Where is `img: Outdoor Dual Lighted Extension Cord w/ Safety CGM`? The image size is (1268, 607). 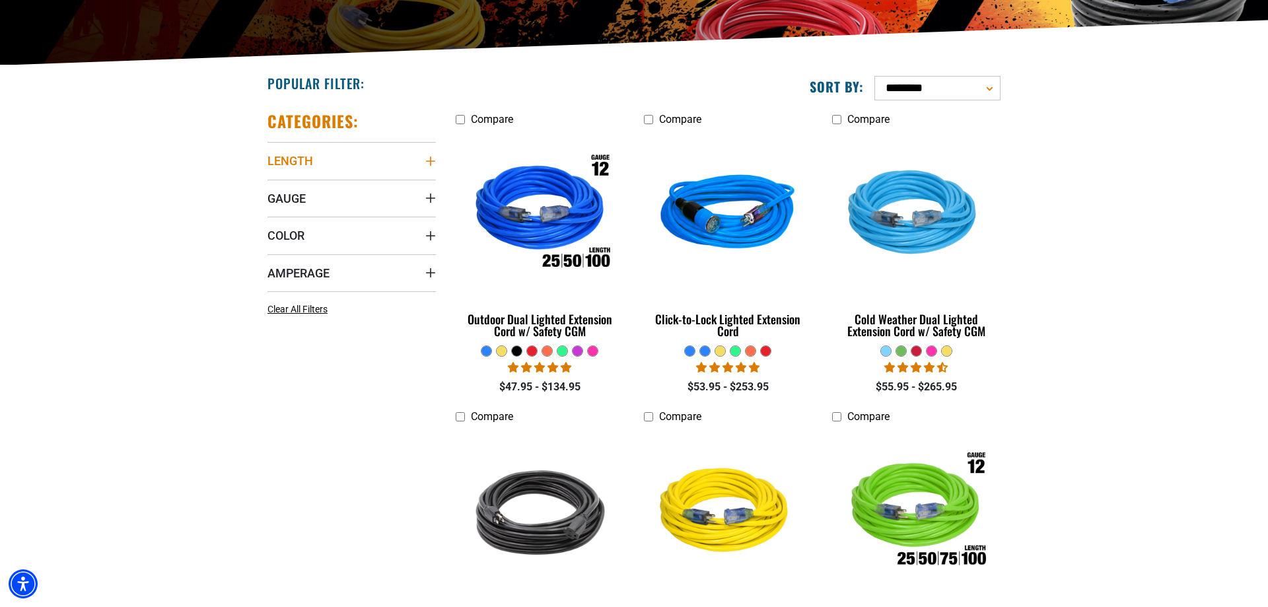 img: Outdoor Dual Lighted Extension Cord w/ Safety CGM is located at coordinates (540, 215).